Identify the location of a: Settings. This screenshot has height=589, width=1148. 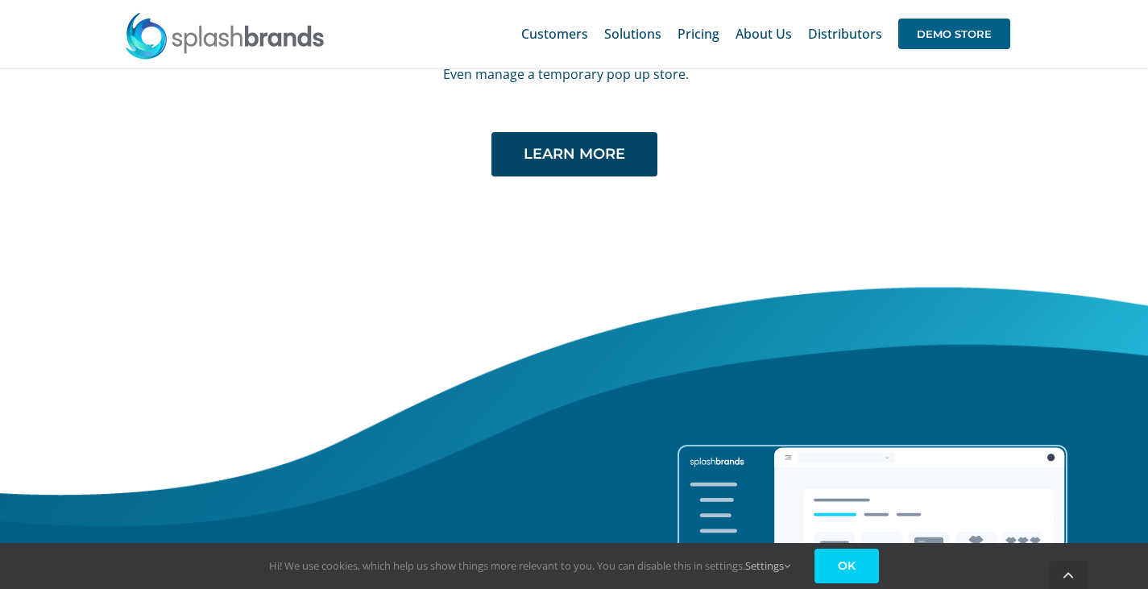
(768, 566).